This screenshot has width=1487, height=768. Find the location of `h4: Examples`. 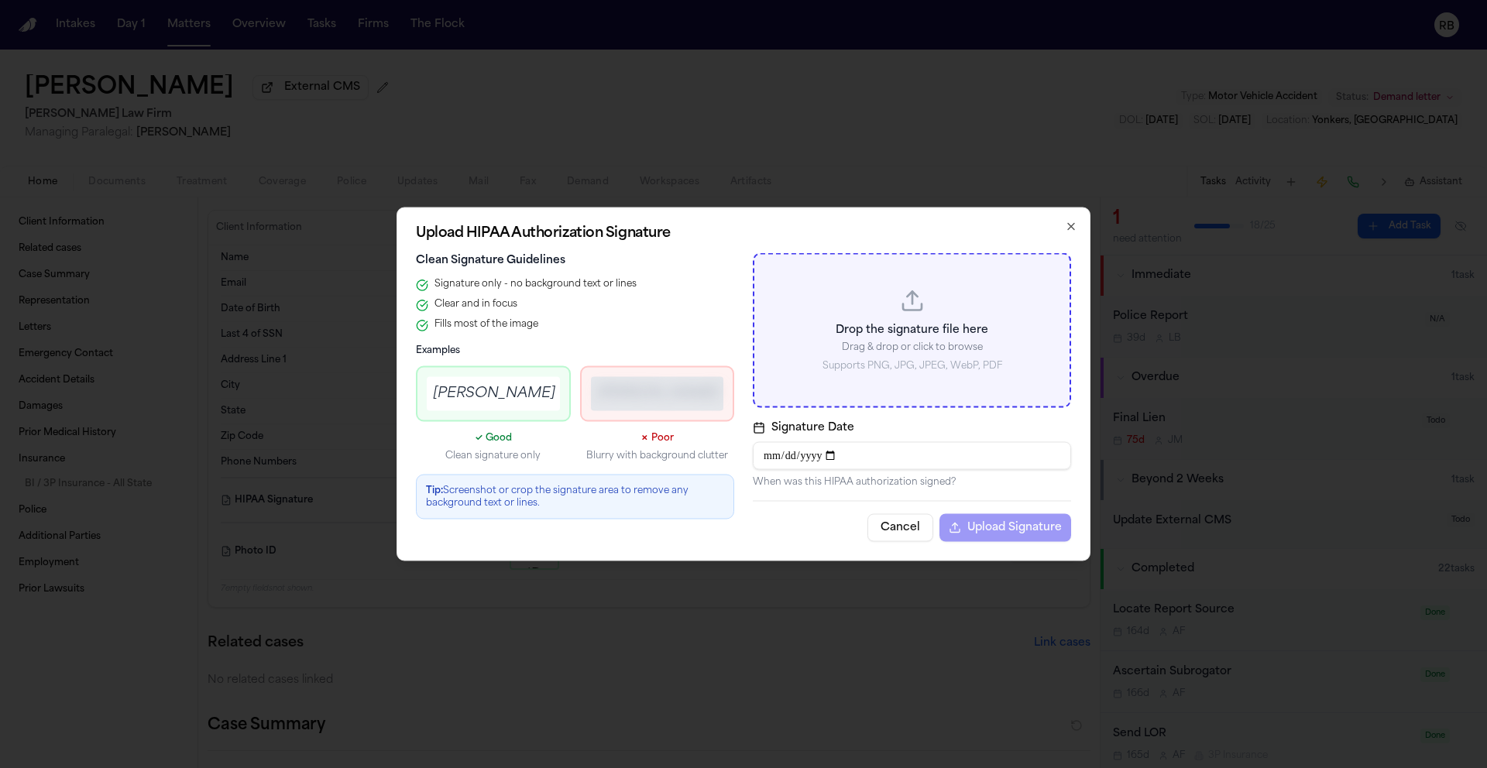

h4: Examples is located at coordinates (575, 351).